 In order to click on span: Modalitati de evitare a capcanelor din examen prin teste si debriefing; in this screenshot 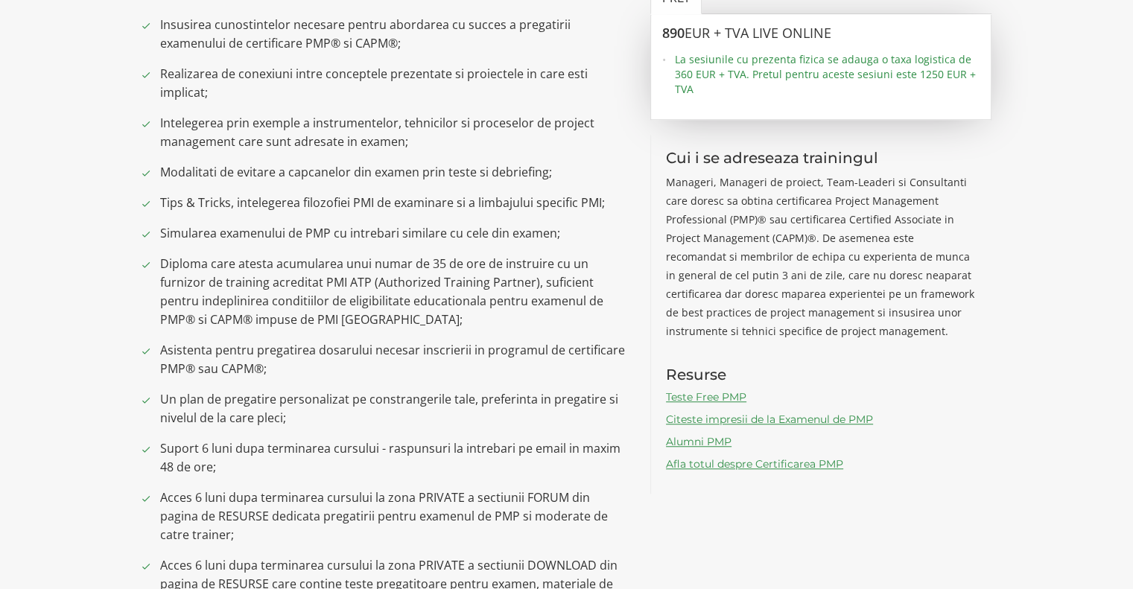, I will do `click(394, 172)`.